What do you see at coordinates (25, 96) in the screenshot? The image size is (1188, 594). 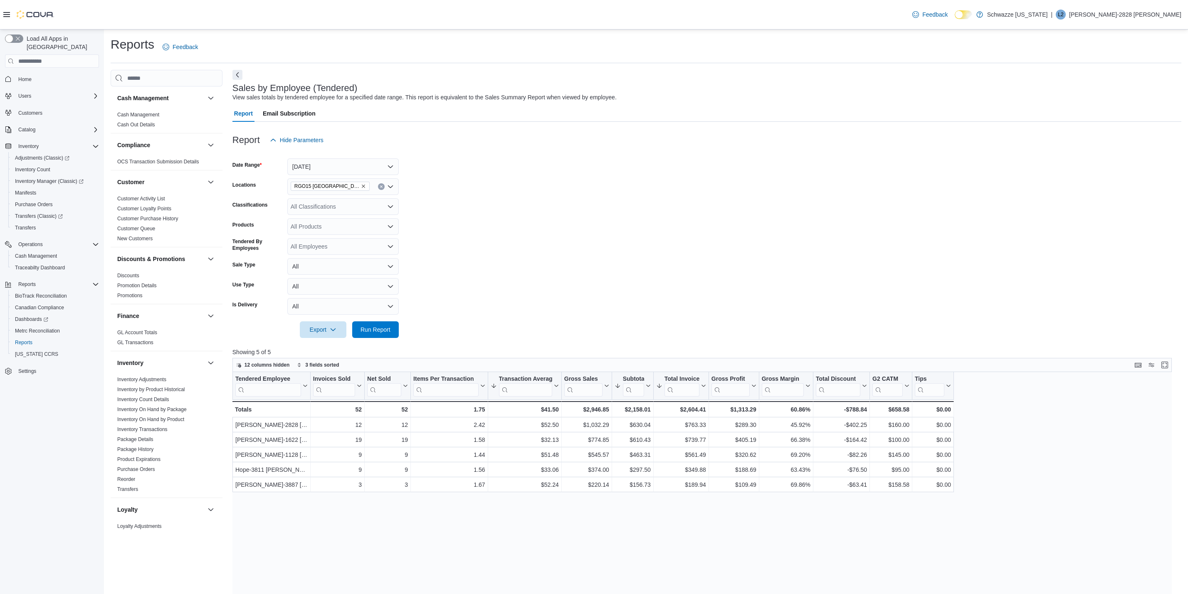 I see `span: Users` at bounding box center [25, 96].